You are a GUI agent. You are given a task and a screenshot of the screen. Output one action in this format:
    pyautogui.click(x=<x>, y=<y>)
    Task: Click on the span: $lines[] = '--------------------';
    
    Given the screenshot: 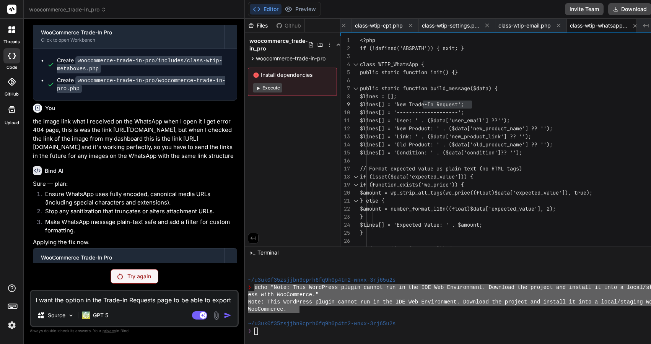 What is the action you would take?
    pyautogui.click(x=412, y=112)
    